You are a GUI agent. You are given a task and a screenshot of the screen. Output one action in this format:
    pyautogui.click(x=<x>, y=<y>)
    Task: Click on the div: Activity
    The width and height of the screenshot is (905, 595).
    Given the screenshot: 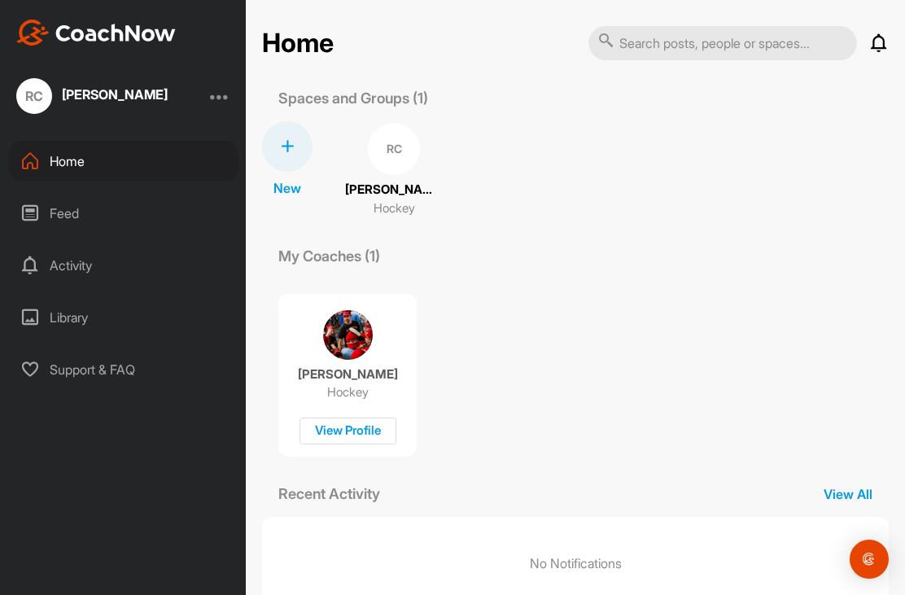 What is the action you would take?
    pyautogui.click(x=124, y=265)
    